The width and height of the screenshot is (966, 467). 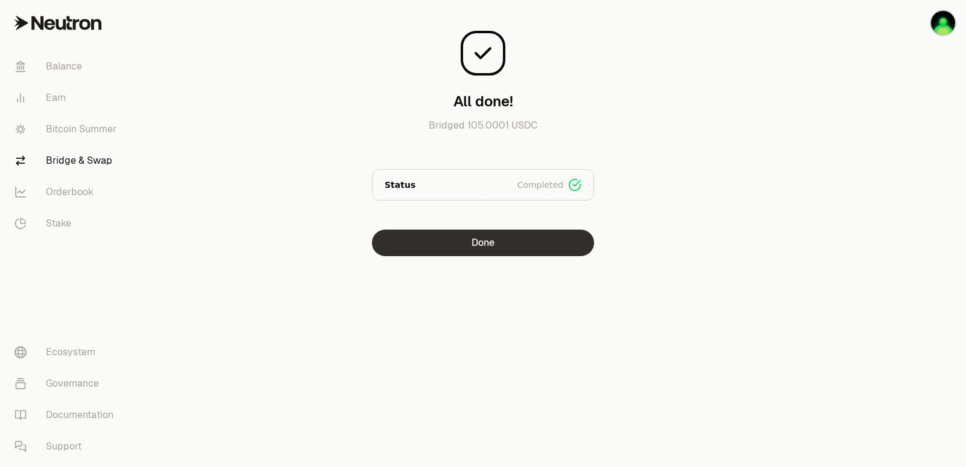 What do you see at coordinates (68, 98) in the screenshot?
I see `a: Earn` at bounding box center [68, 98].